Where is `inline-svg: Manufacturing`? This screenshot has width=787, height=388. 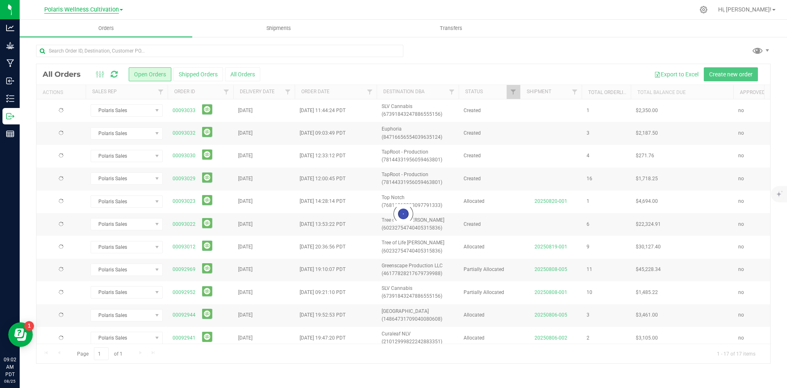 inline-svg: Manufacturing is located at coordinates (10, 63).